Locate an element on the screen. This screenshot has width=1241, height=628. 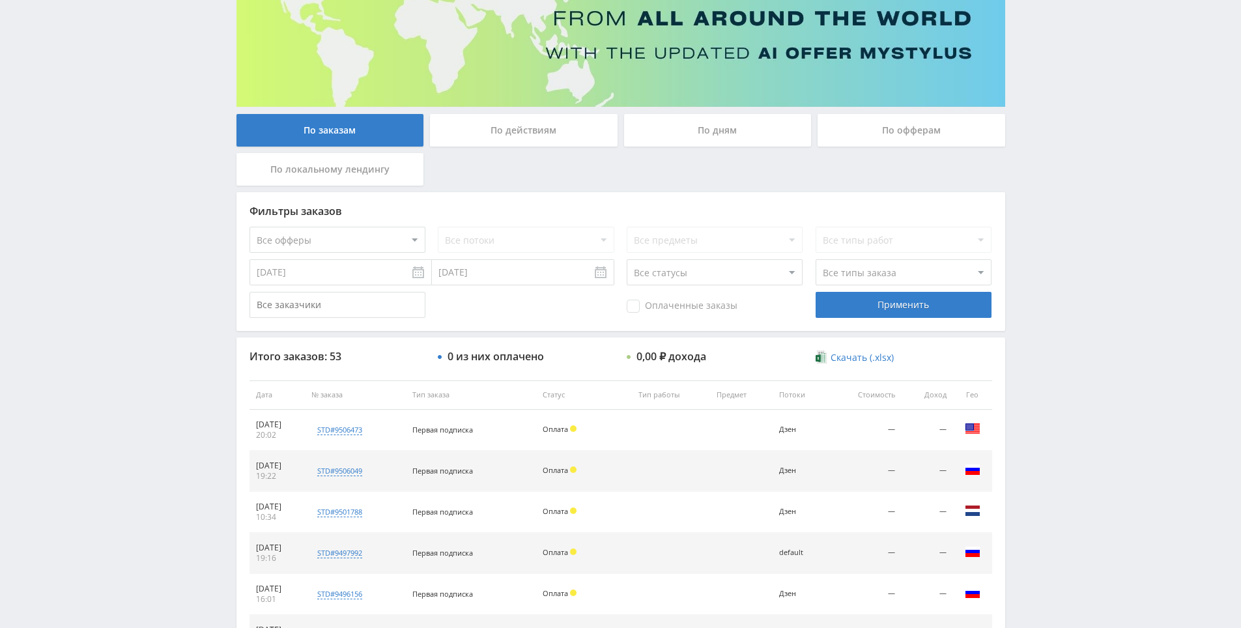
th: Гео is located at coordinates (972, 395).